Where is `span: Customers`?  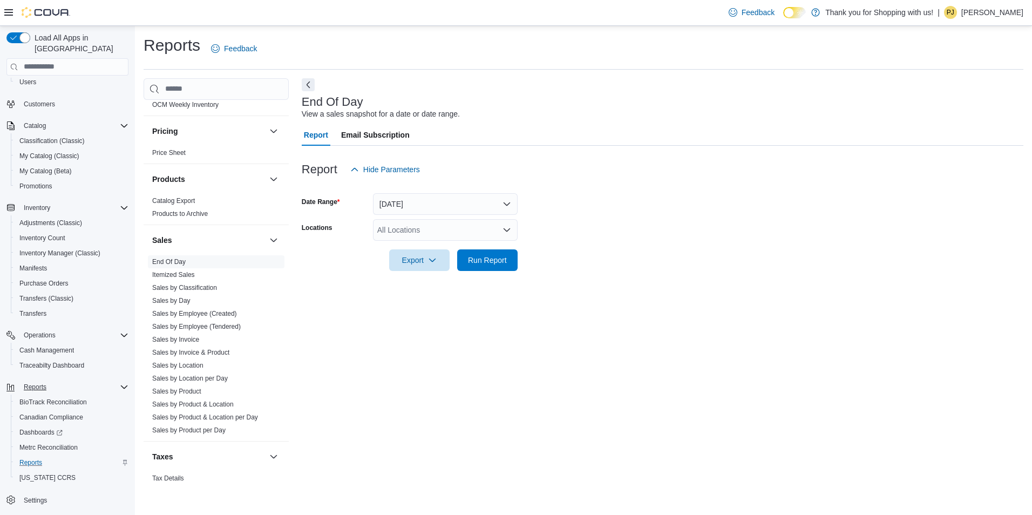
span: Customers is located at coordinates (39, 104).